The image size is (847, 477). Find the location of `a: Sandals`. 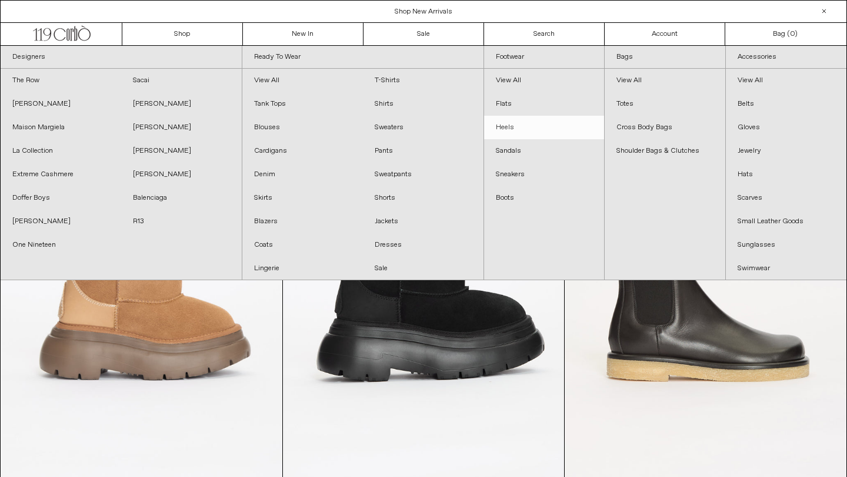

a: Sandals is located at coordinates (544, 151).